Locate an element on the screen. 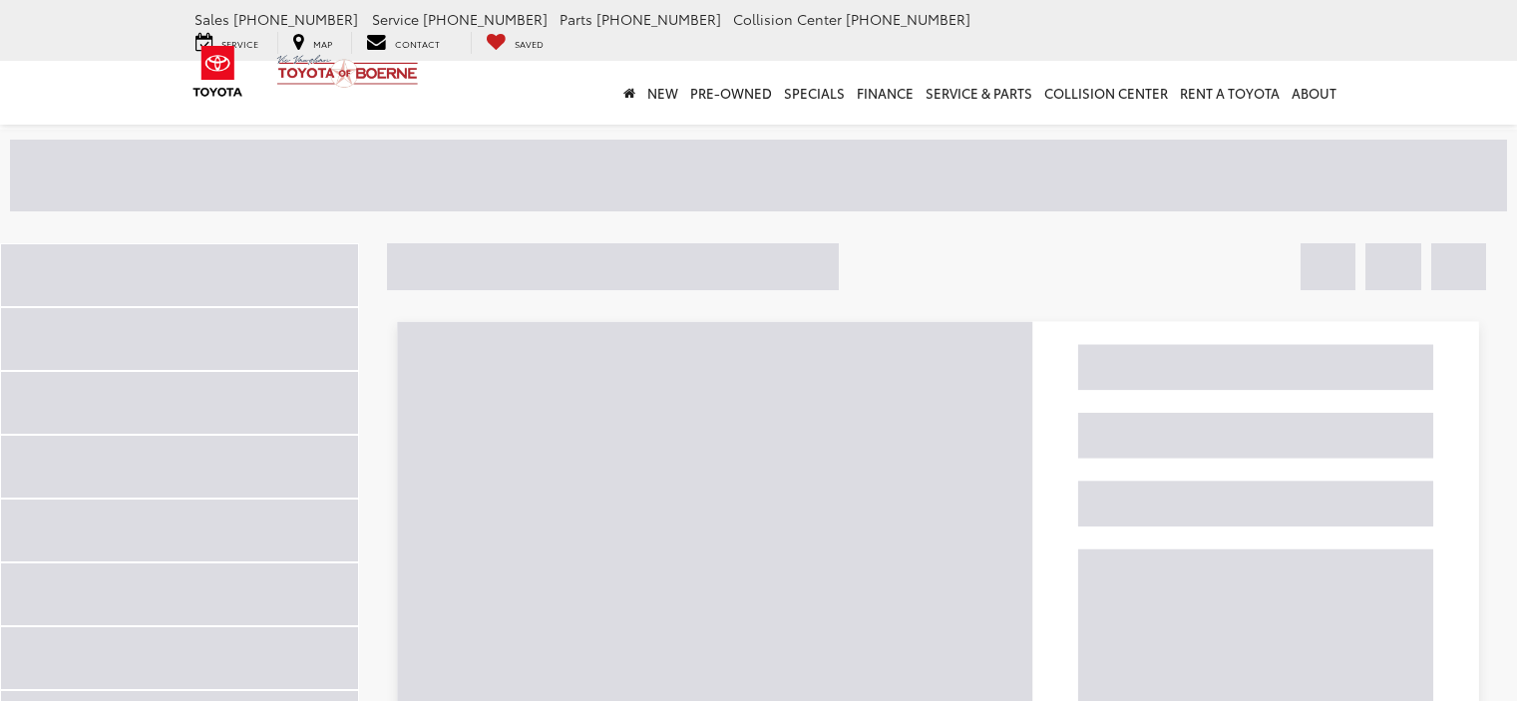 This screenshot has height=701, width=1517. a: Specials is located at coordinates (814, 93).